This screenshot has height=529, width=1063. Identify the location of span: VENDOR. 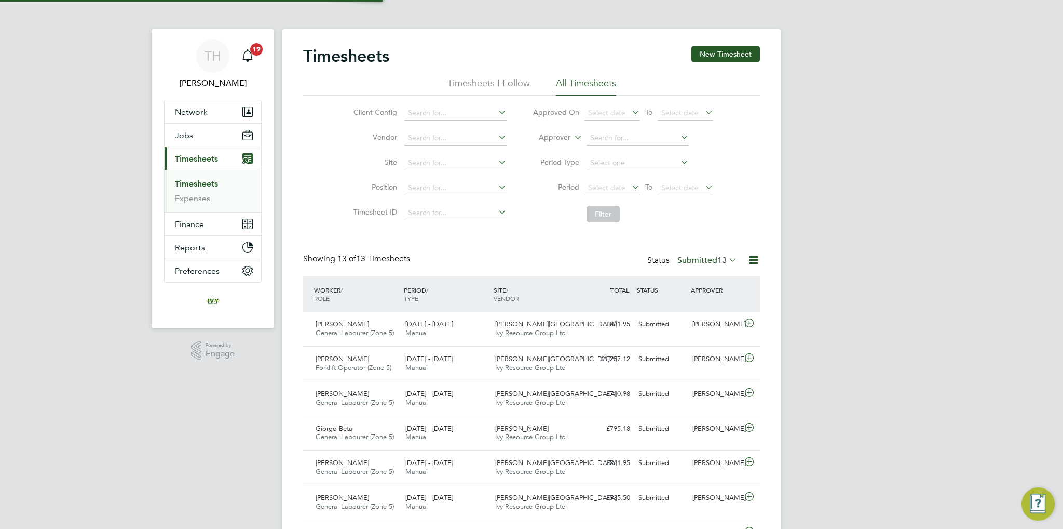
(506, 298).